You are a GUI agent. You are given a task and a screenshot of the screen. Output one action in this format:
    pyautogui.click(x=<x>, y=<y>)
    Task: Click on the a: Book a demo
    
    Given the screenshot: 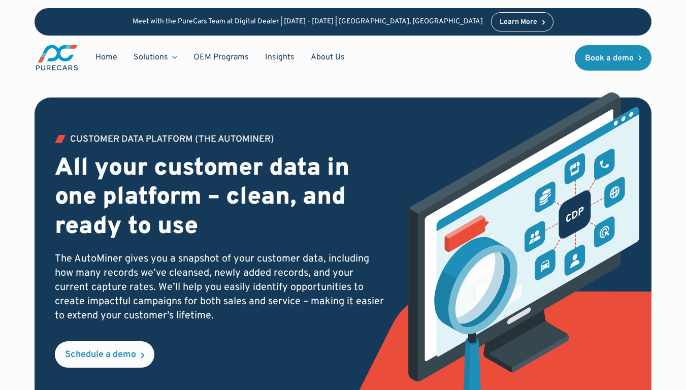 What is the action you would take?
    pyautogui.click(x=613, y=58)
    